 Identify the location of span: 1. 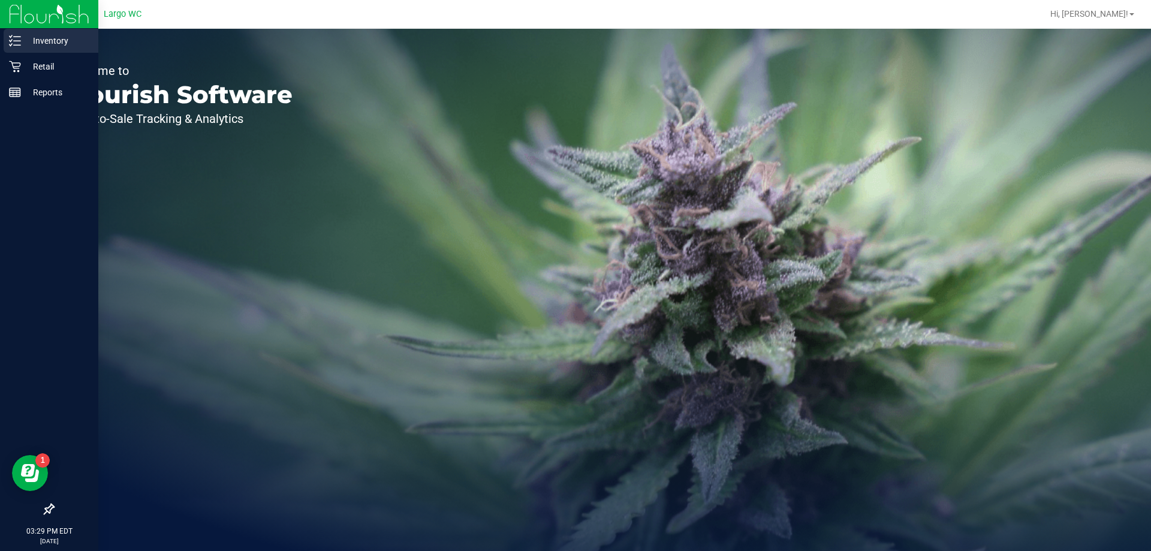
(7, 7).